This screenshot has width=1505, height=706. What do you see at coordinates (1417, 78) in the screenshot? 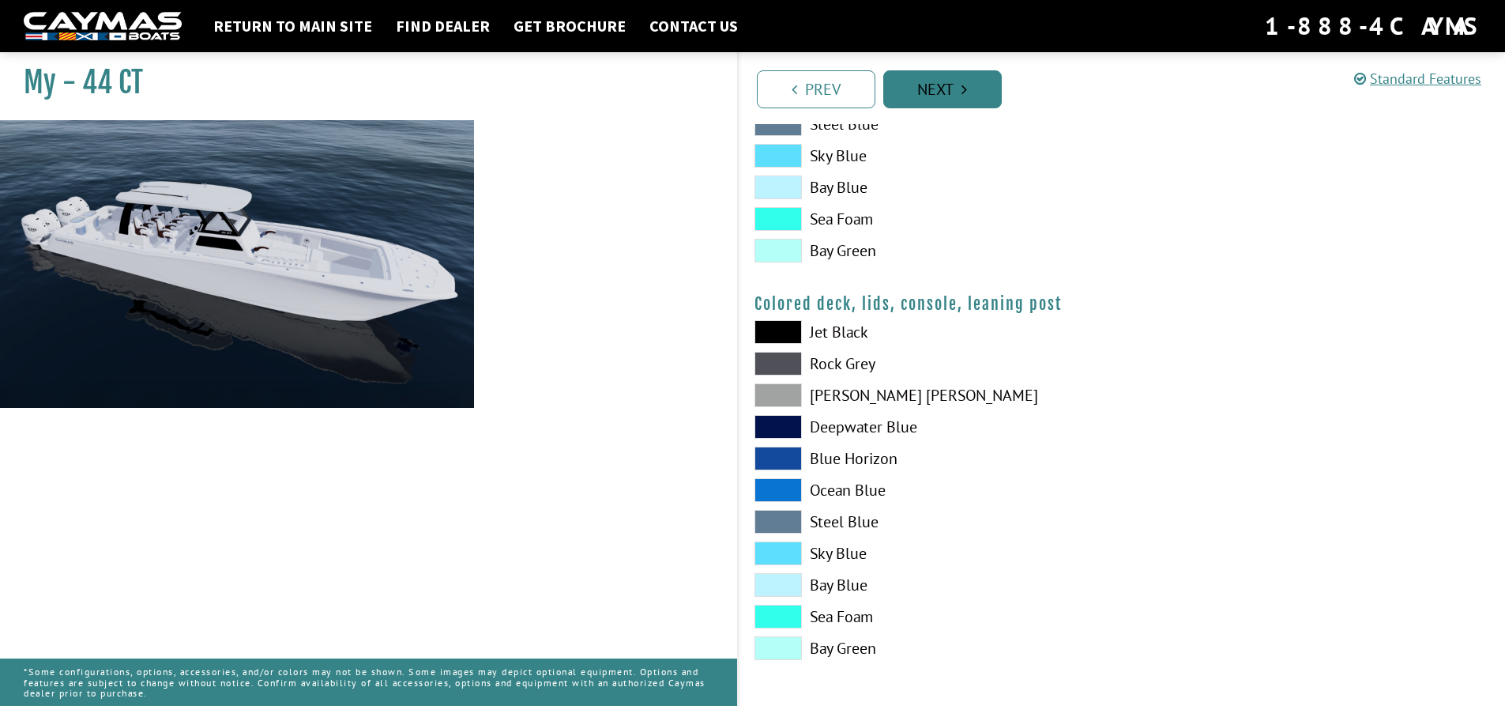
I see `a: Standard Features` at bounding box center [1417, 78].